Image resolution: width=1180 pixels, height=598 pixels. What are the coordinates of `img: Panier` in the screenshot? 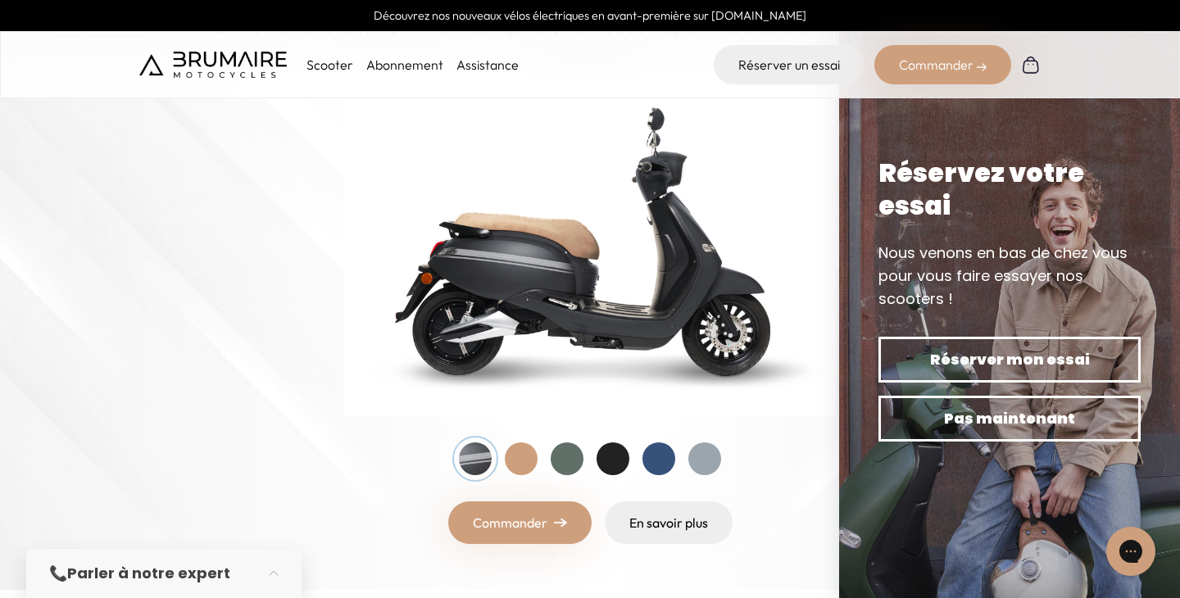 It's located at (1031, 65).